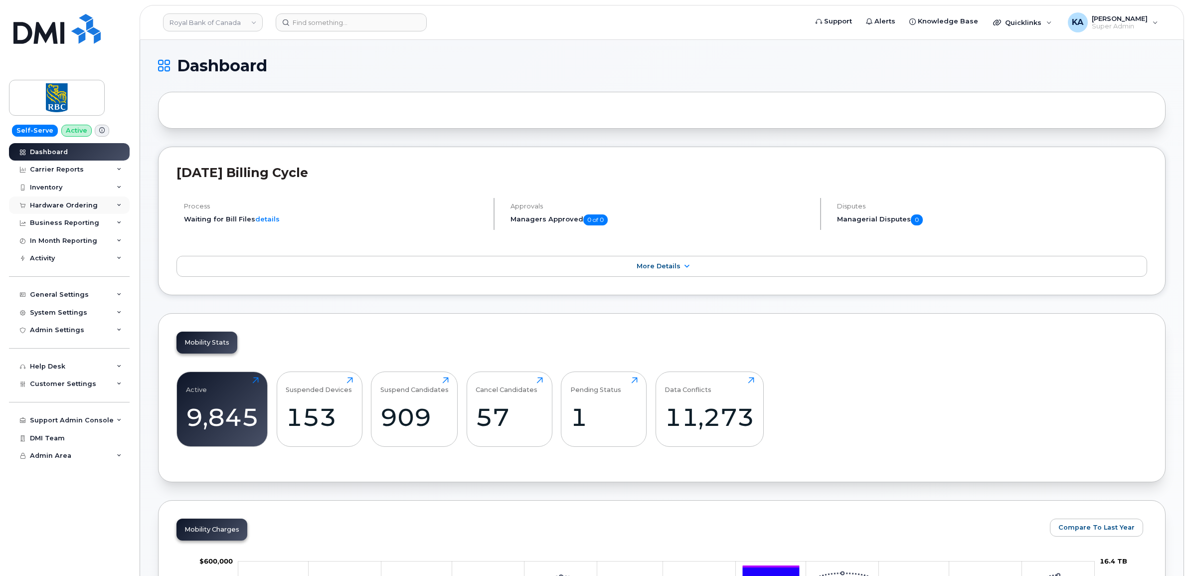 The width and height of the screenshot is (1189, 576). I want to click on div: Cancel Candidates, so click(507, 385).